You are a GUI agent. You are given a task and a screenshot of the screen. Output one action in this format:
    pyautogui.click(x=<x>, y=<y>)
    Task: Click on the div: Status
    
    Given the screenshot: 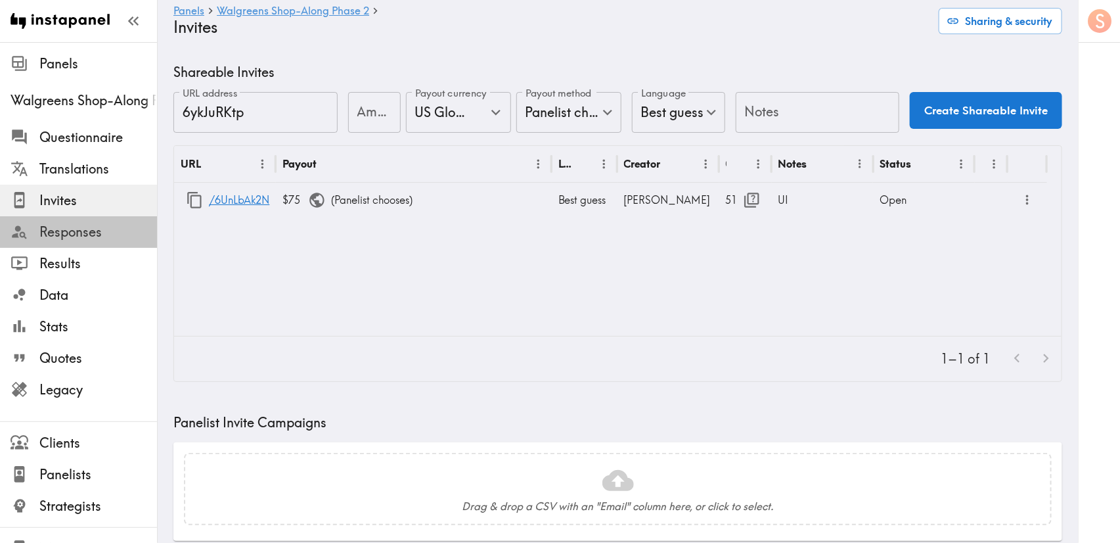 What is the action you would take?
    pyautogui.click(x=896, y=164)
    